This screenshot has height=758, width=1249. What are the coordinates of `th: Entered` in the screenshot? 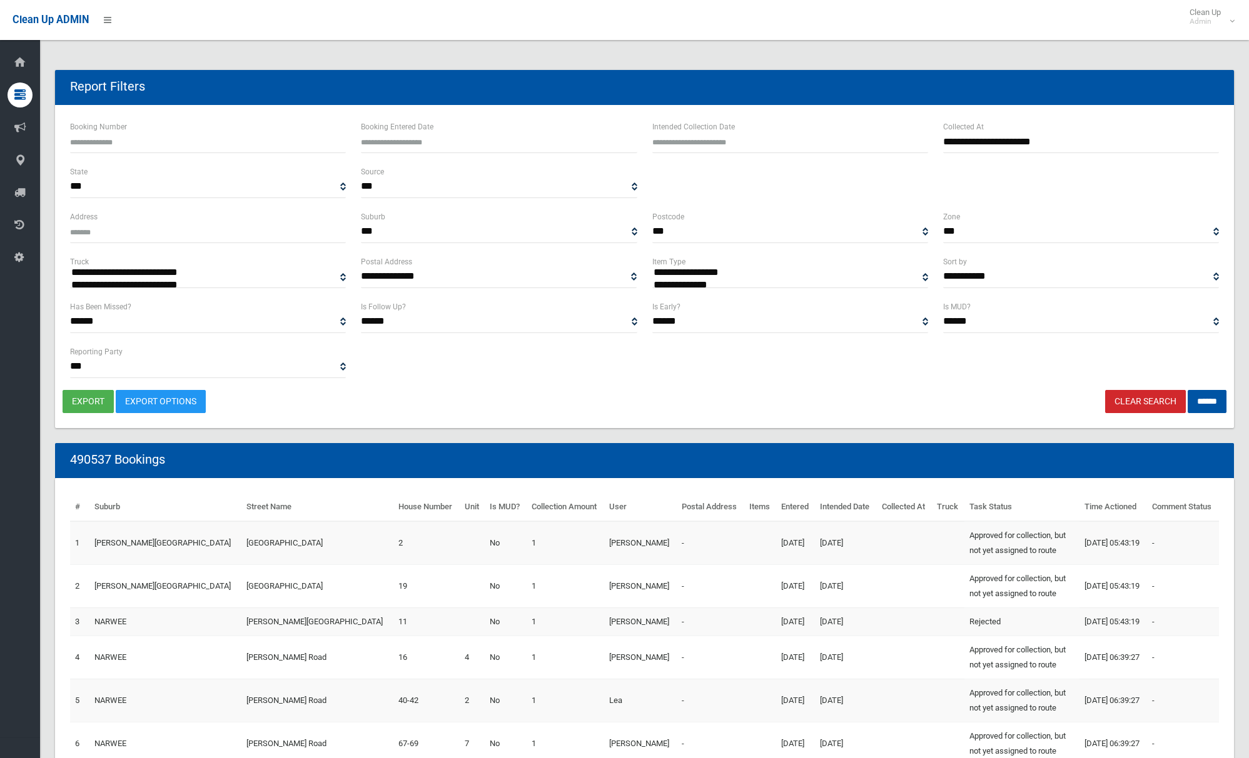 It's located at (795, 507).